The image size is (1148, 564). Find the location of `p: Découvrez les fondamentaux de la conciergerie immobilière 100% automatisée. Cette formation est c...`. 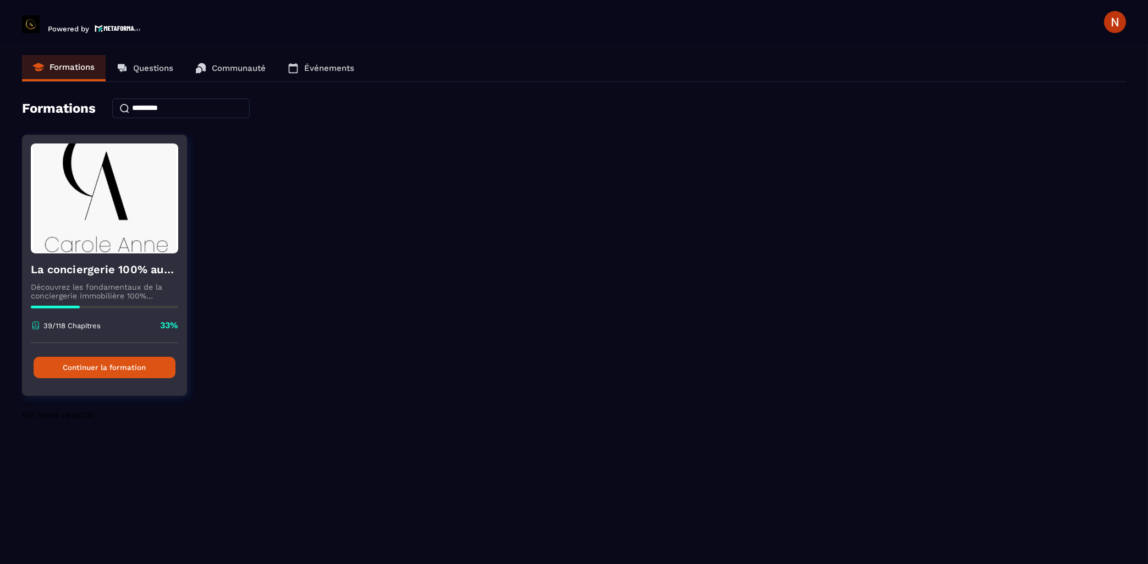

p: Découvrez les fondamentaux de la conciergerie immobilière 100% automatisée. Cette formation est c... is located at coordinates (104, 291).